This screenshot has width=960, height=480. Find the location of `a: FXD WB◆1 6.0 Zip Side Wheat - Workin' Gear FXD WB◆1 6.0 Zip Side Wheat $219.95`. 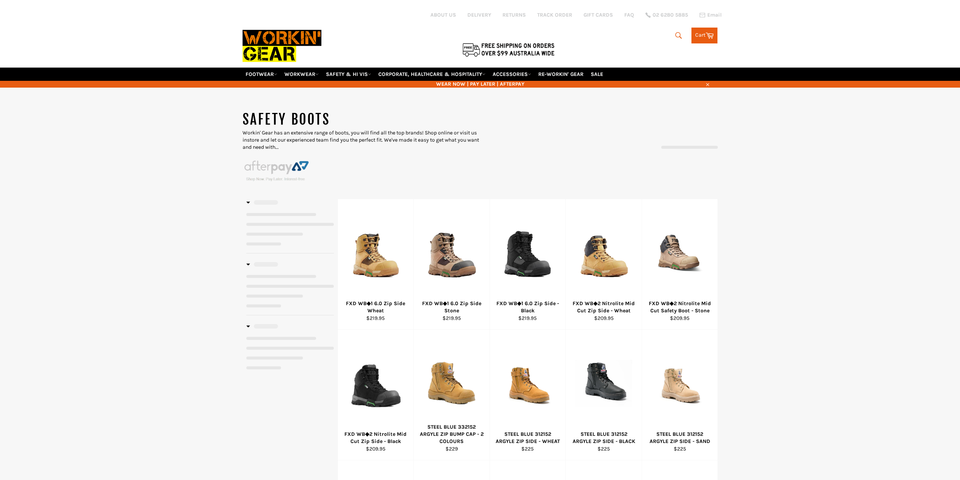

a: FXD WB◆1 6.0 Zip Side Wheat - Workin' Gear FXD WB◆1 6.0 Zip Side Wheat $219.95 is located at coordinates (376, 264).